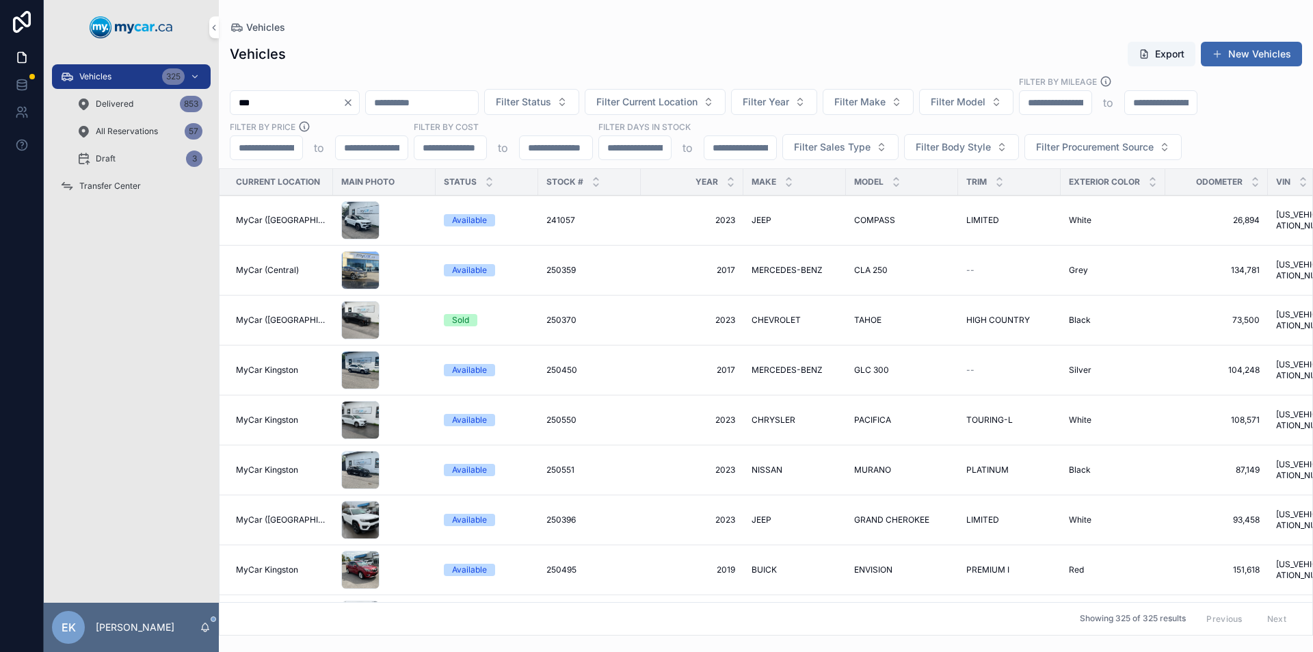 Image resolution: width=1313 pixels, height=652 pixels. Describe the element at coordinates (561, 570) in the screenshot. I see `span: 250495` at that location.